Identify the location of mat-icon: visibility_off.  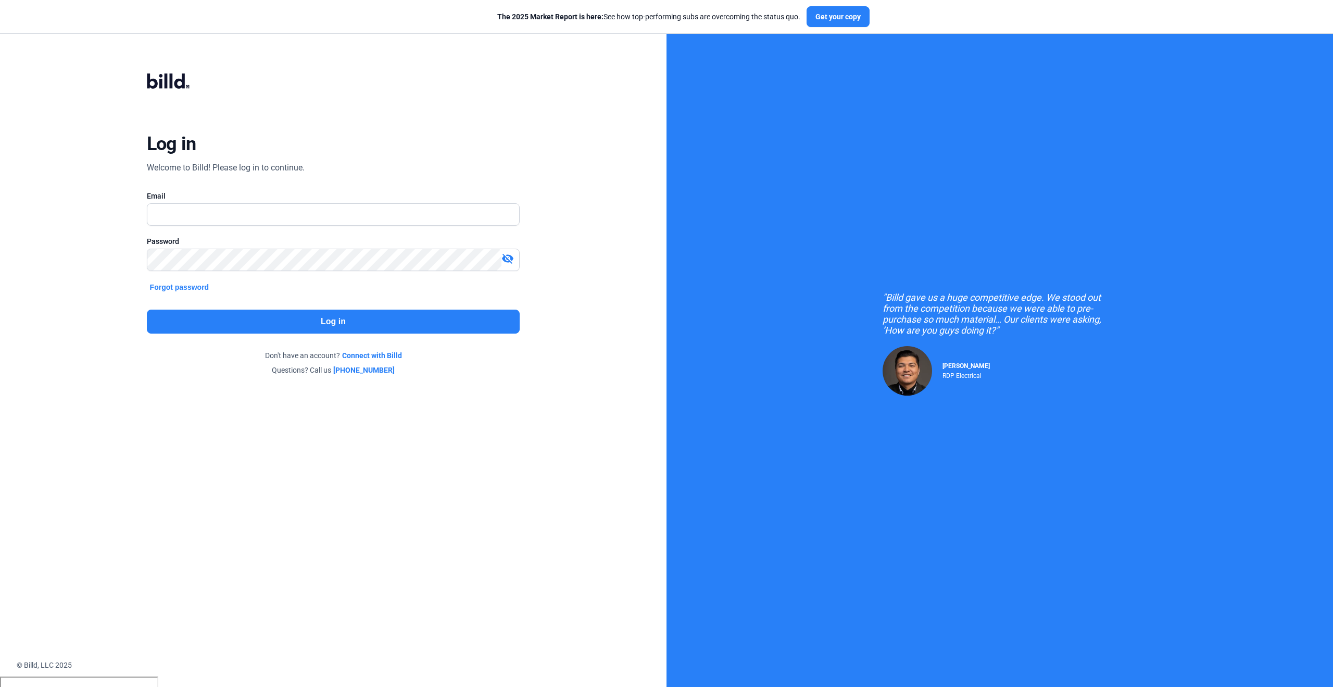
(508, 258).